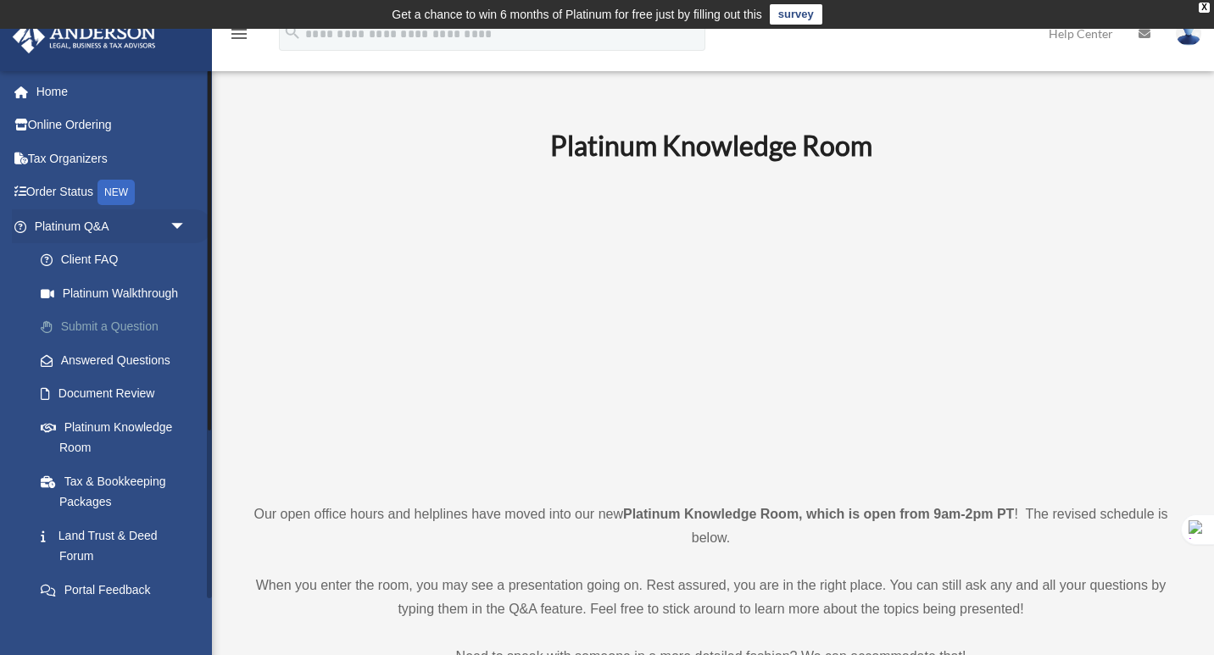 Image resolution: width=1214 pixels, height=655 pixels. Describe the element at coordinates (118, 546) in the screenshot. I see `a: Land Trust & Deed Forum` at that location.